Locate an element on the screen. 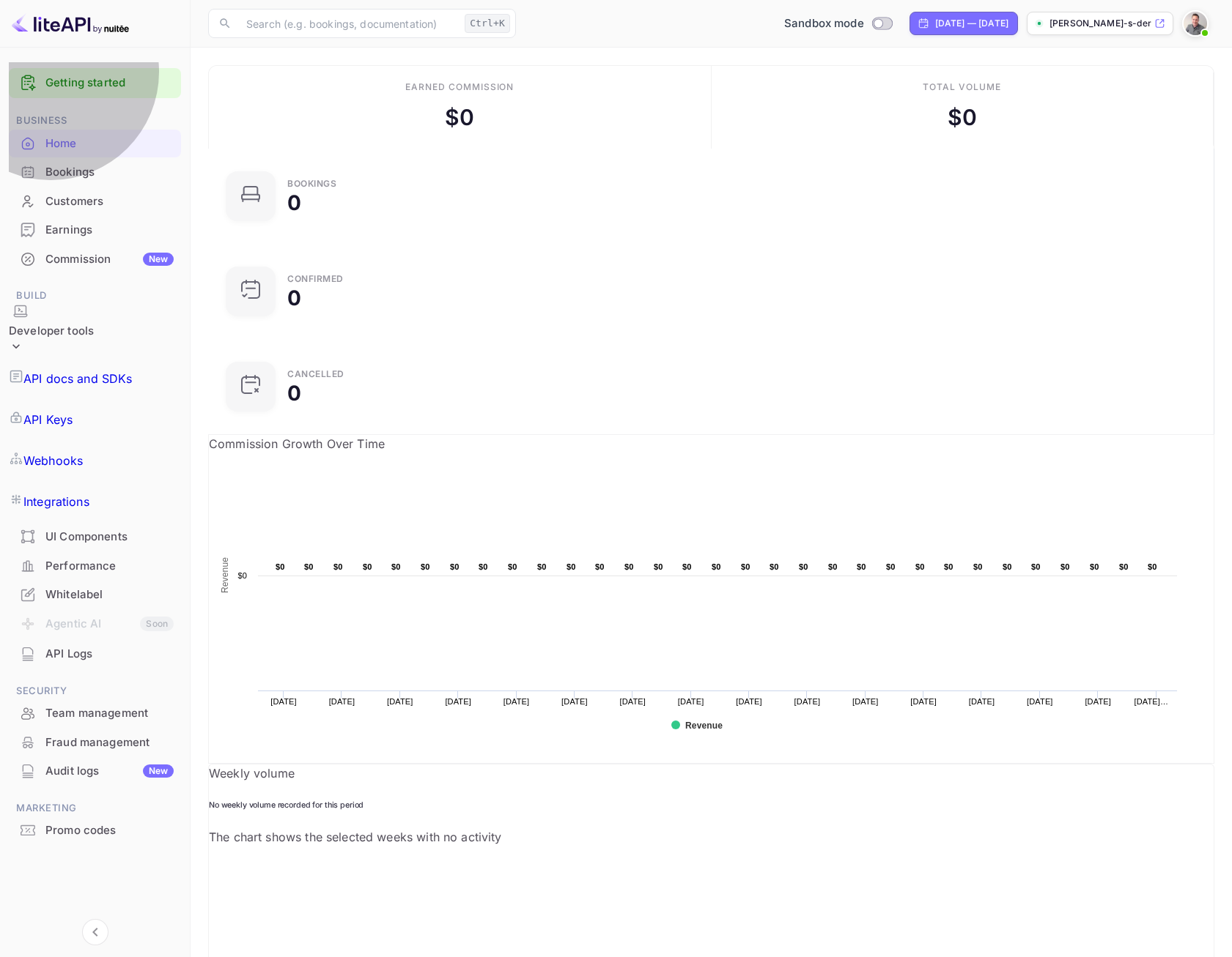 This screenshot has width=1232, height=957. div: CANCELLED is located at coordinates (316, 375).